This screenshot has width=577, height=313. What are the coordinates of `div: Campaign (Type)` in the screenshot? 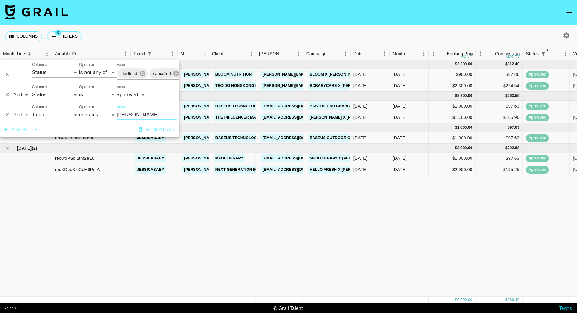 It's located at (319, 54).